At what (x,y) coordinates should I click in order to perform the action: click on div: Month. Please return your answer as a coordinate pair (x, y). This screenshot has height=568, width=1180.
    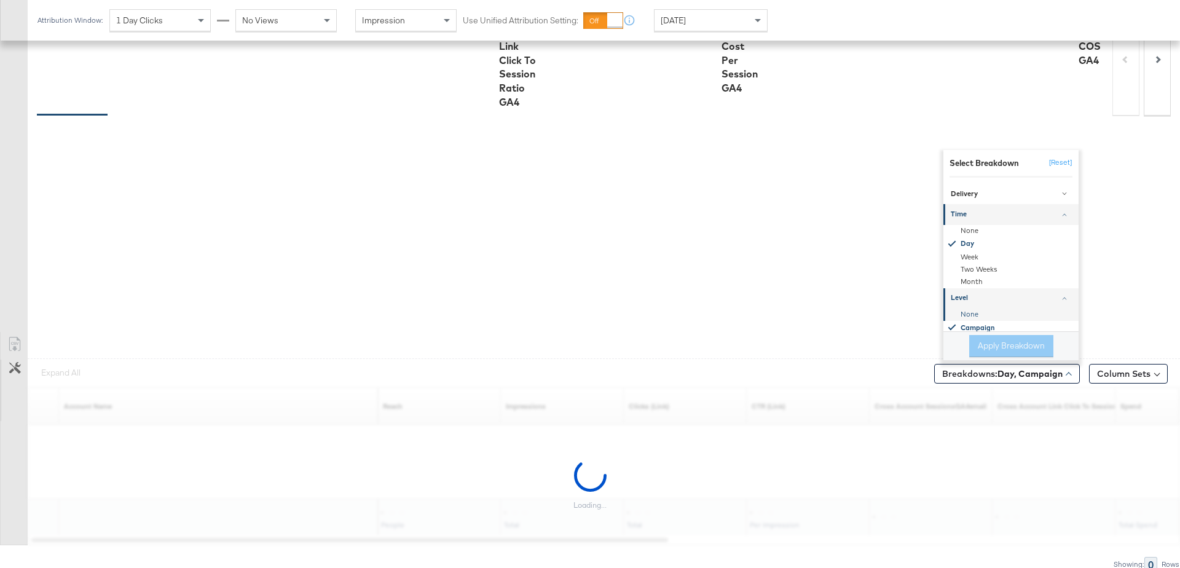
    Looking at the image, I should click on (1011, 281).